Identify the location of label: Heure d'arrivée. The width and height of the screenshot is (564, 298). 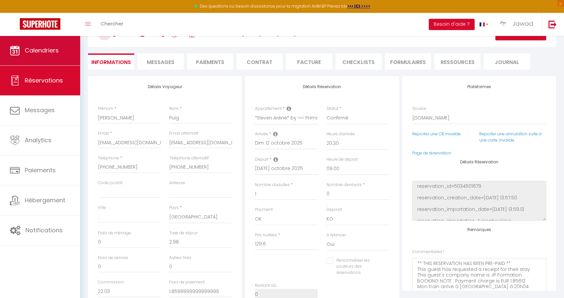
(340, 134).